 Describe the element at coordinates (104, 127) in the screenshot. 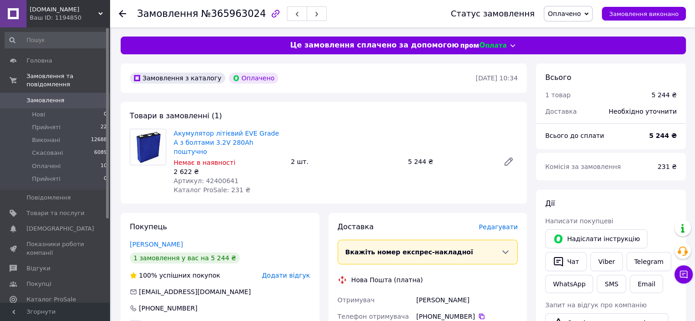

I see `span: 22` at that location.